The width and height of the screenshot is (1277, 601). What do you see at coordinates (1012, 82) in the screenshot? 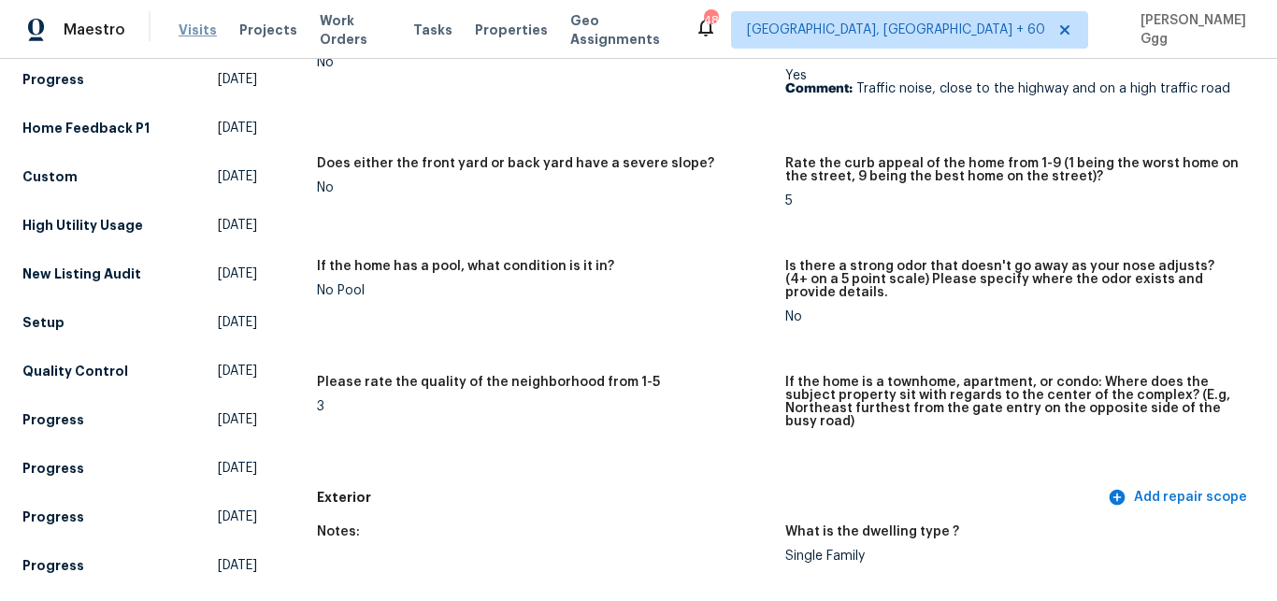
I see `div: Yes` at bounding box center [1012, 82].